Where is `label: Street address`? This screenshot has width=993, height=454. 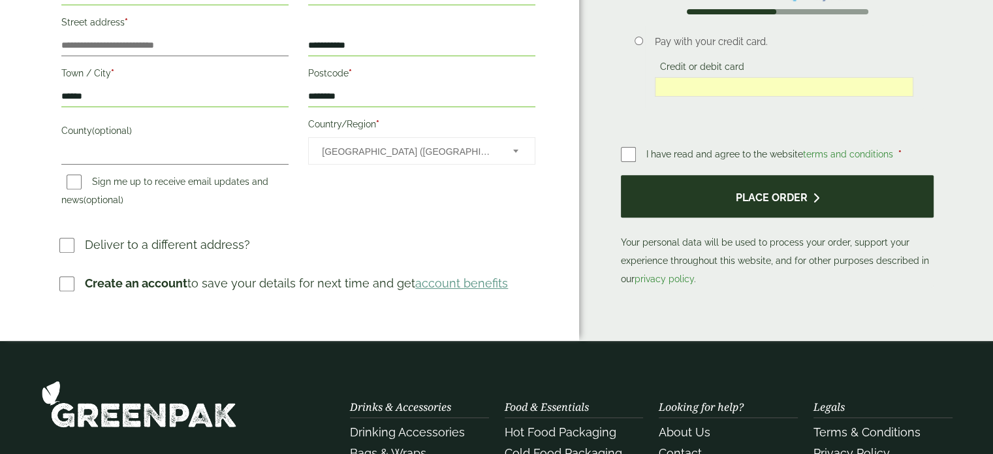
label: Street address is located at coordinates (175, 24).